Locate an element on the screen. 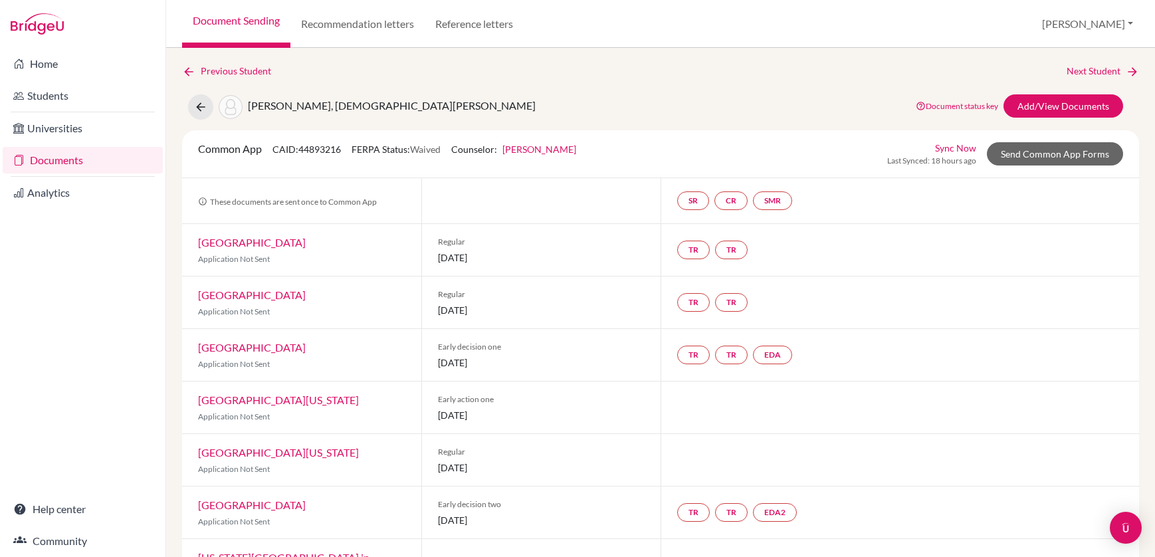 The height and width of the screenshot is (557, 1155). span: Common App is located at coordinates (230, 148).